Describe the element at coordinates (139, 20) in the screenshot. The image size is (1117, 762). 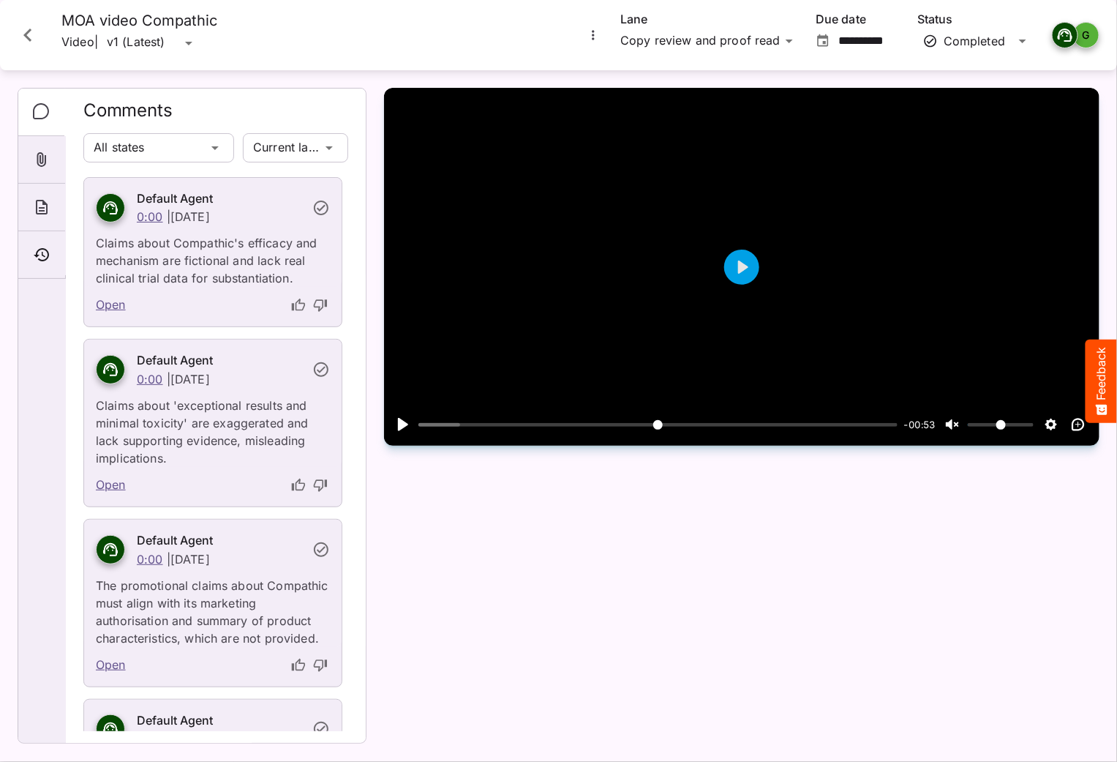
I see `h4: MOA video Compathic` at that location.